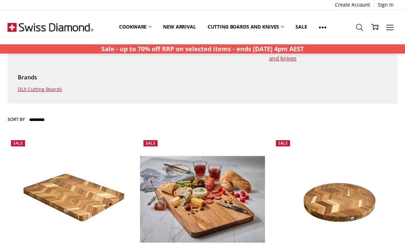 The image size is (405, 245). What do you see at coordinates (51, 27) in the screenshot?
I see `img: Free Shipping On Every Order` at bounding box center [51, 27].